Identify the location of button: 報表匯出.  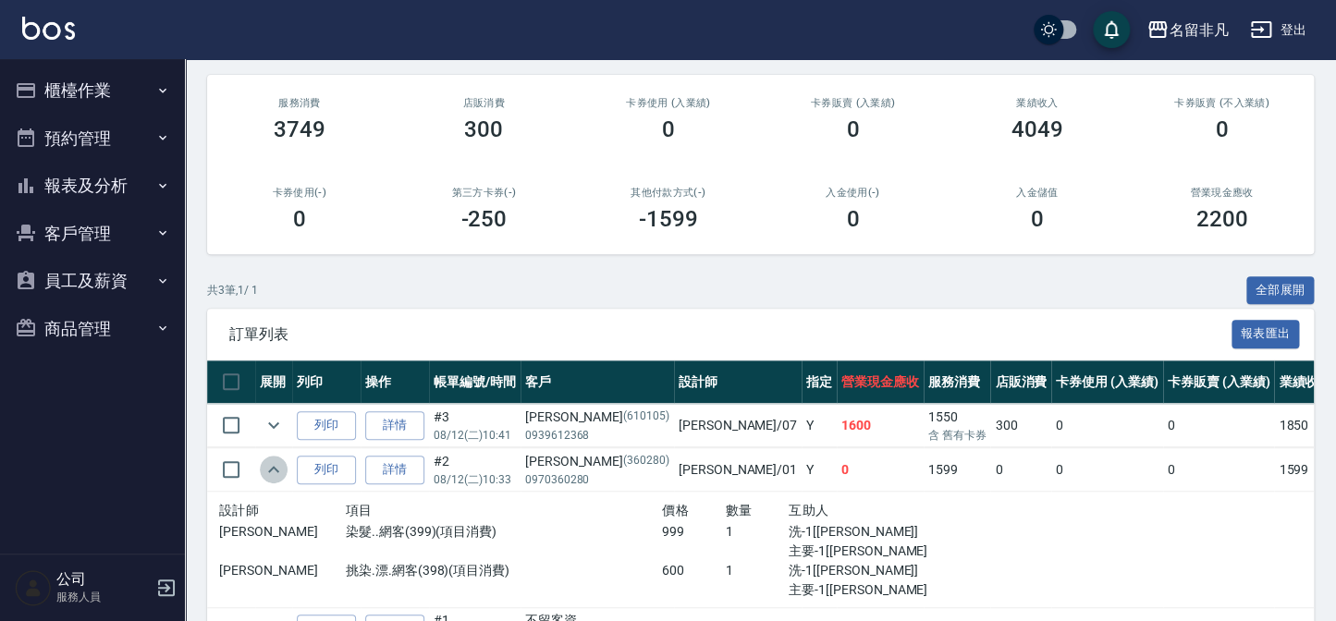
(1266, 334).